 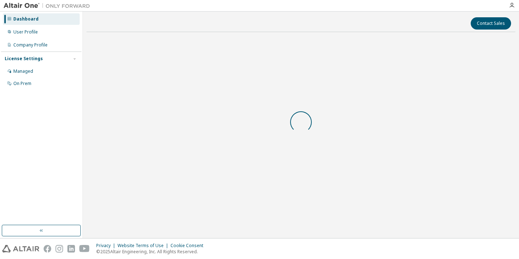 What do you see at coordinates (107, 246) in the screenshot?
I see `div: Privacy` at bounding box center [107, 246].